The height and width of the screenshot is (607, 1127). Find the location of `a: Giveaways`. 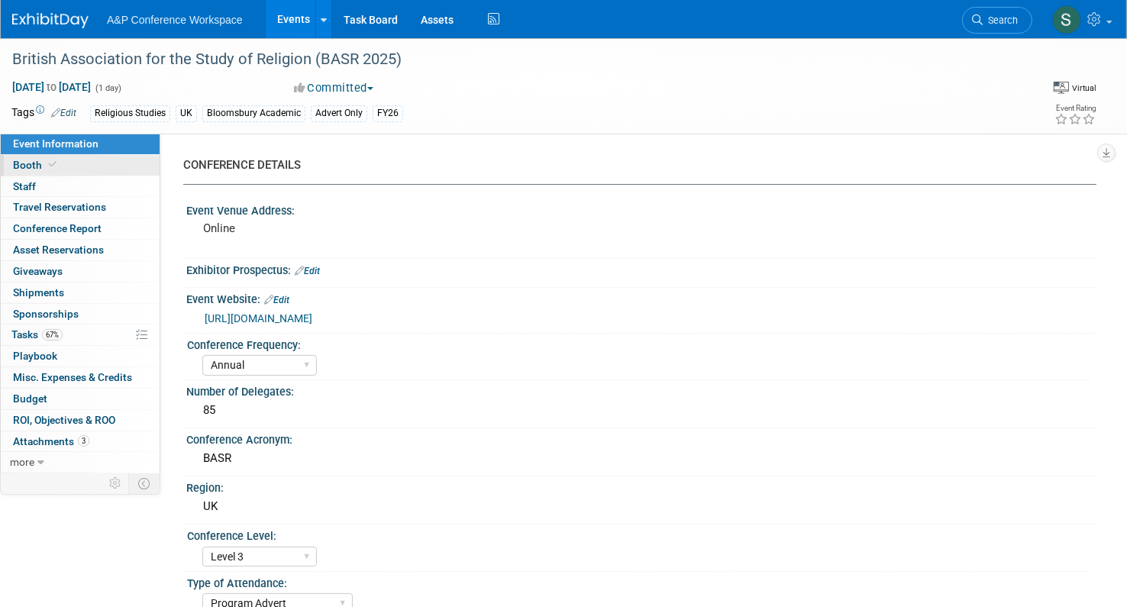

a: Giveaways is located at coordinates (80, 271).